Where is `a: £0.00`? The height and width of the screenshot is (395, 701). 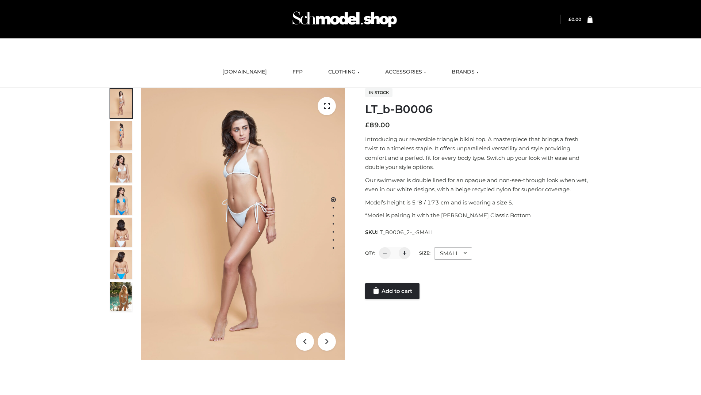
a: £0.00 is located at coordinates (575, 19).